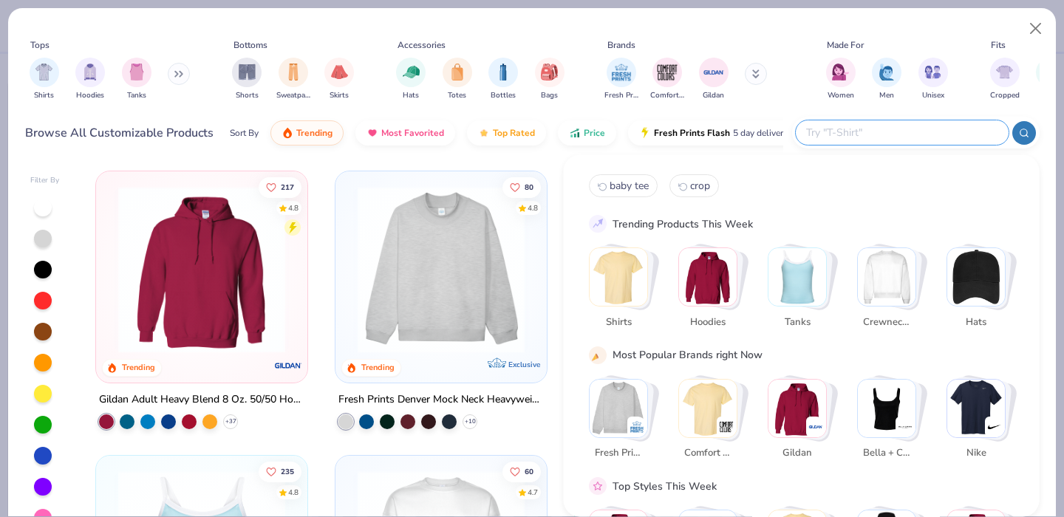 This screenshot has height=517, width=1064. I want to click on button: Stack Card Button Comfort Colors, so click(713, 422).